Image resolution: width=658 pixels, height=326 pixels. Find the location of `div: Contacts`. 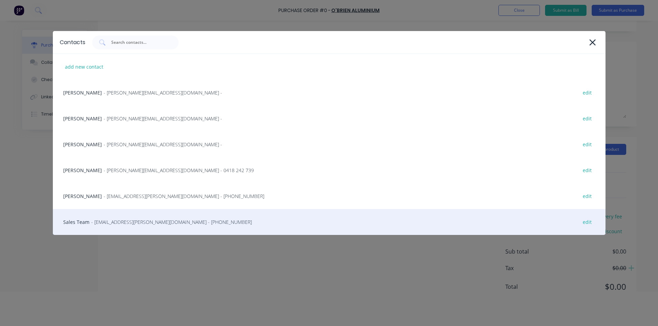

div: Contacts is located at coordinates (72, 42).